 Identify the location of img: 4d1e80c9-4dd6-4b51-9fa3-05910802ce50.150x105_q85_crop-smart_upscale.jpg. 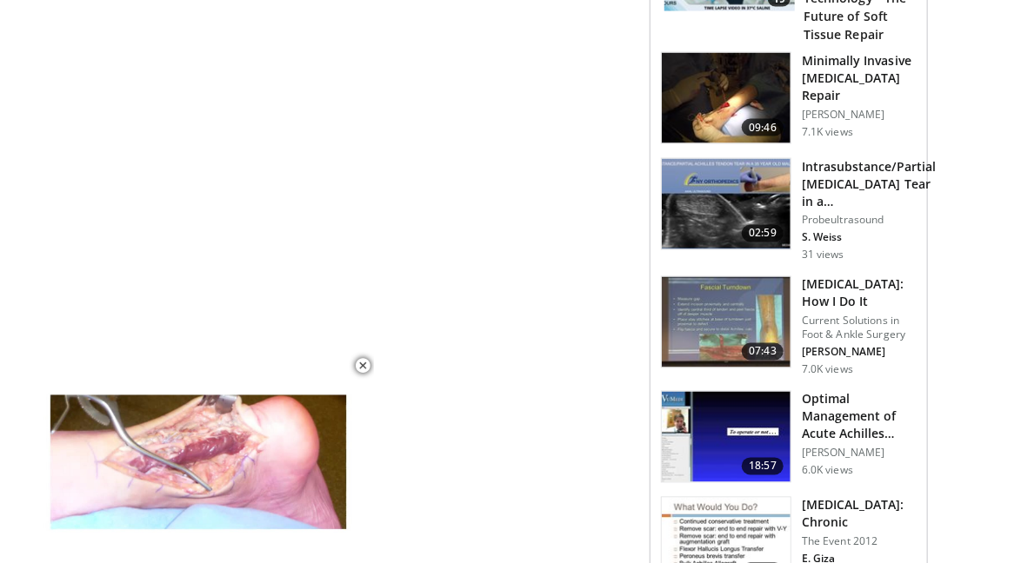
(726, 98).